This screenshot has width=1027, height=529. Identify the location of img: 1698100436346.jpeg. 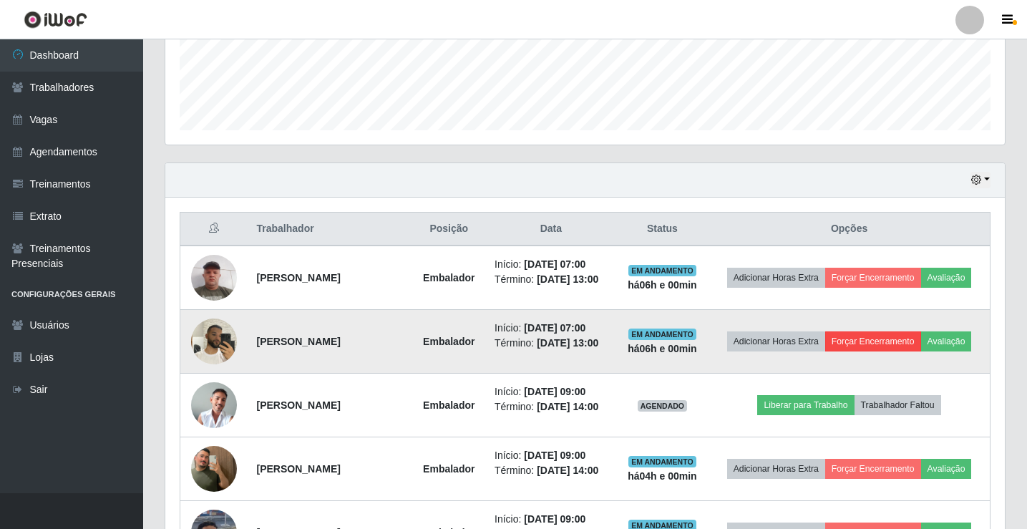
(214, 405).